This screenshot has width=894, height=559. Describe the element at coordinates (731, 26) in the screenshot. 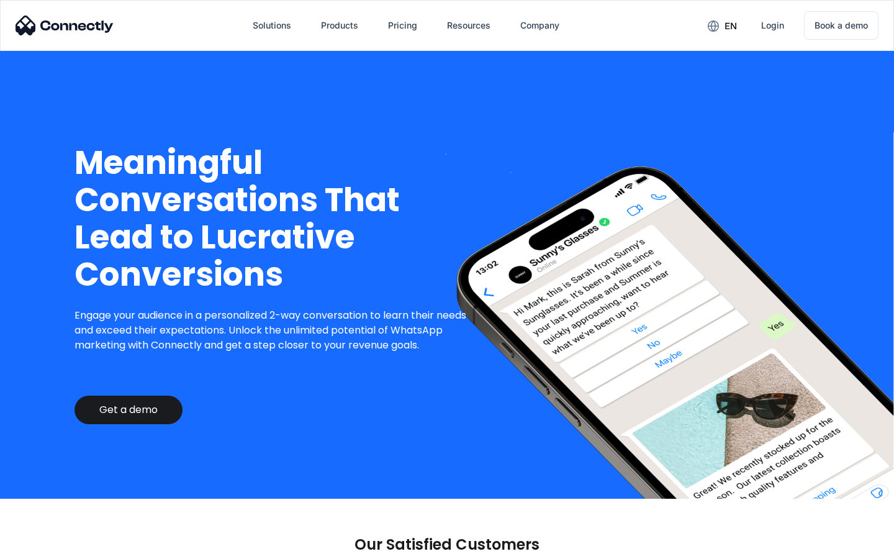

I see `div: en` at that location.